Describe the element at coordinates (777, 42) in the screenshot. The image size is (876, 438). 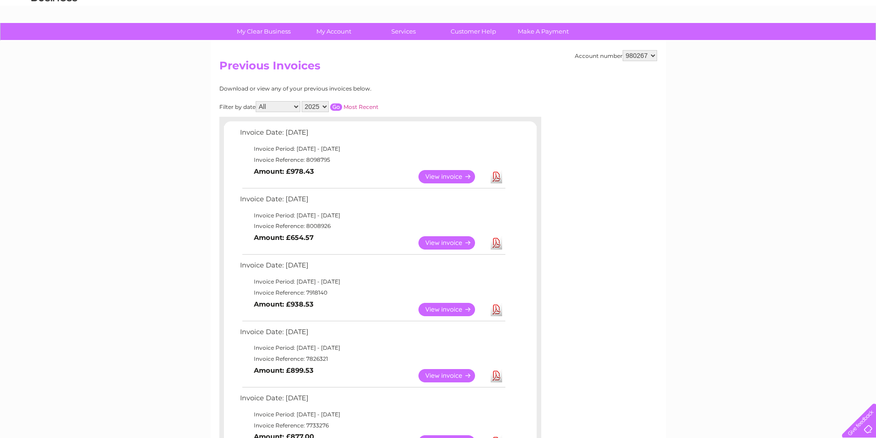
I see `a: Telecoms` at that location.